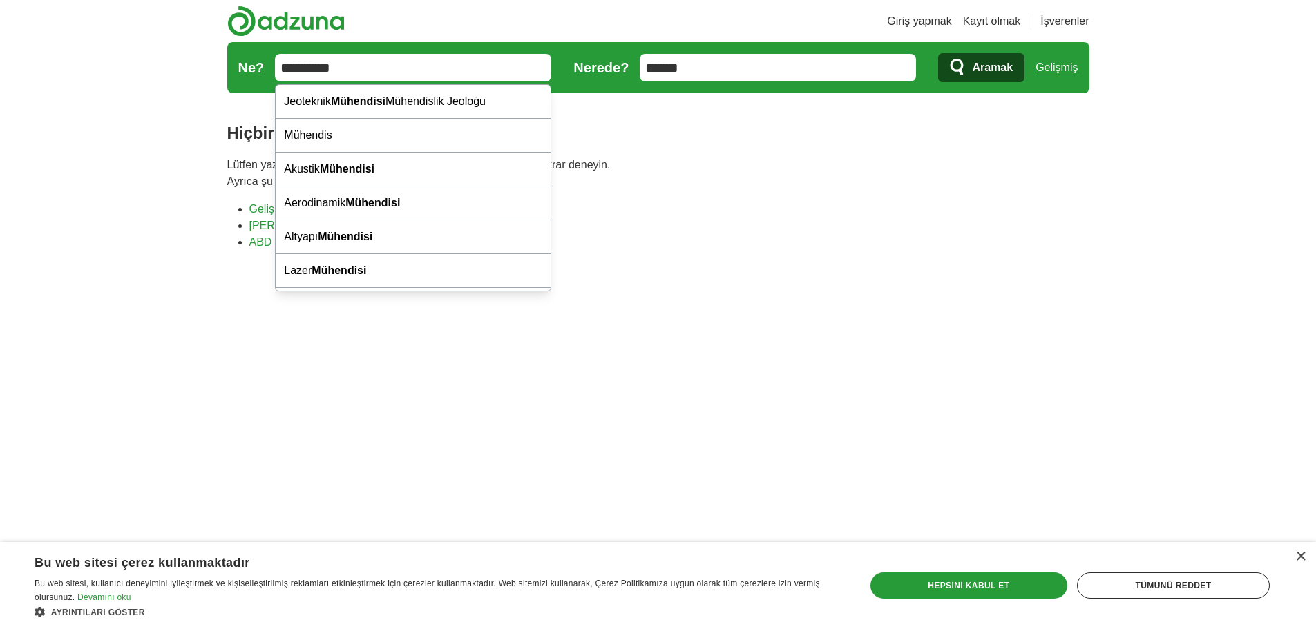 Image resolution: width=1316 pixels, height=629 pixels. I want to click on font: Gelişmiş, so click(1056, 67).